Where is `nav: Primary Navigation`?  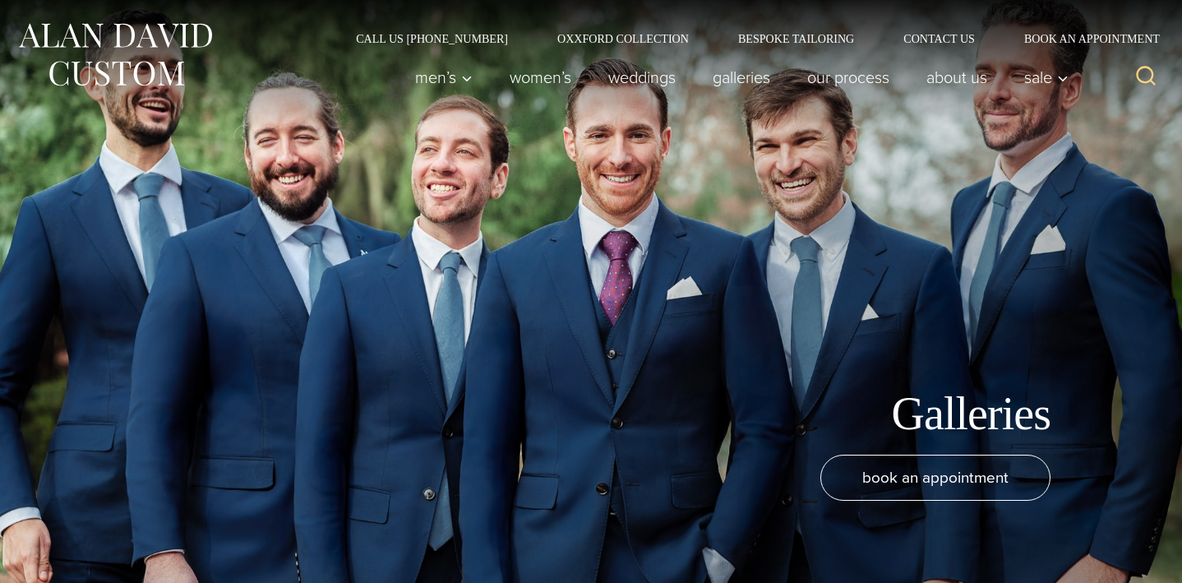 nav: Primary Navigation is located at coordinates (737, 77).